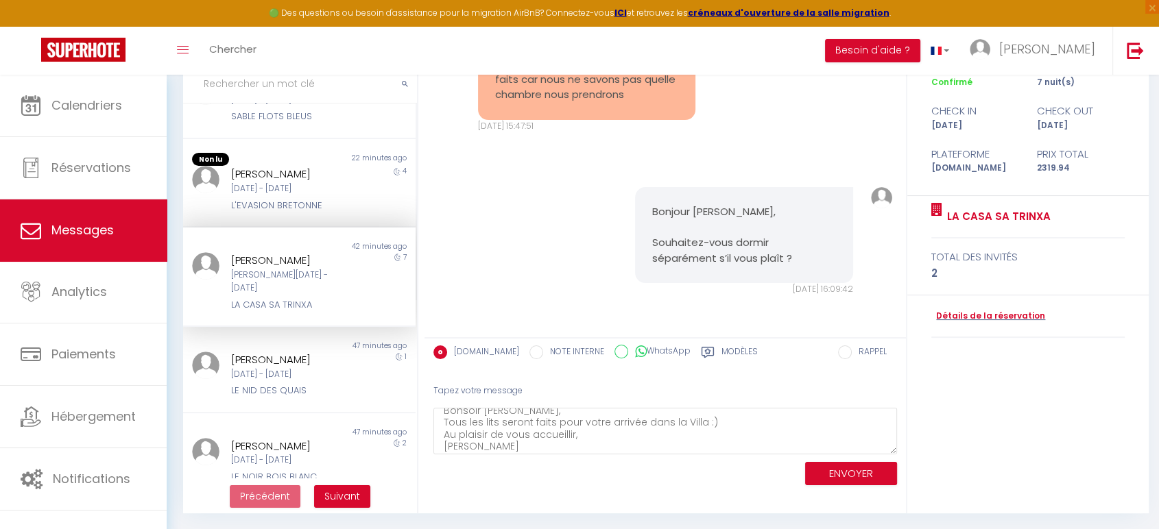 This screenshot has width=1159, height=529. Describe the element at coordinates (872, 51) in the screenshot. I see `button: Besoin d'aide ?` at that location.